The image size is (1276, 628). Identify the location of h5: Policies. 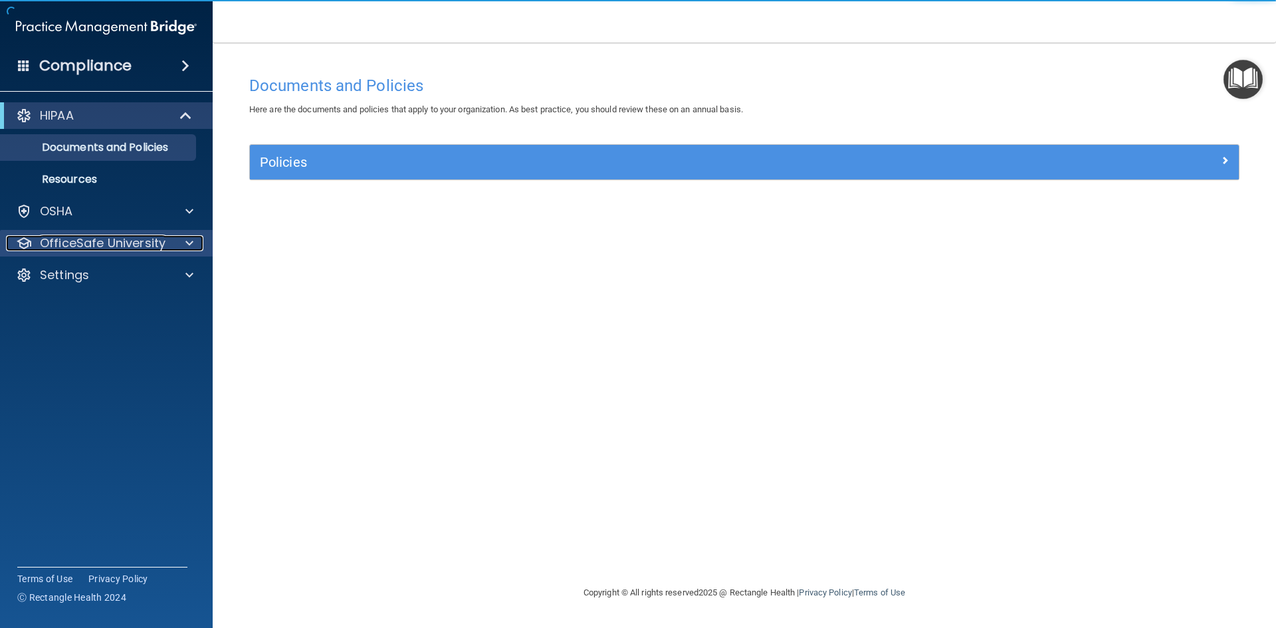
(621, 162).